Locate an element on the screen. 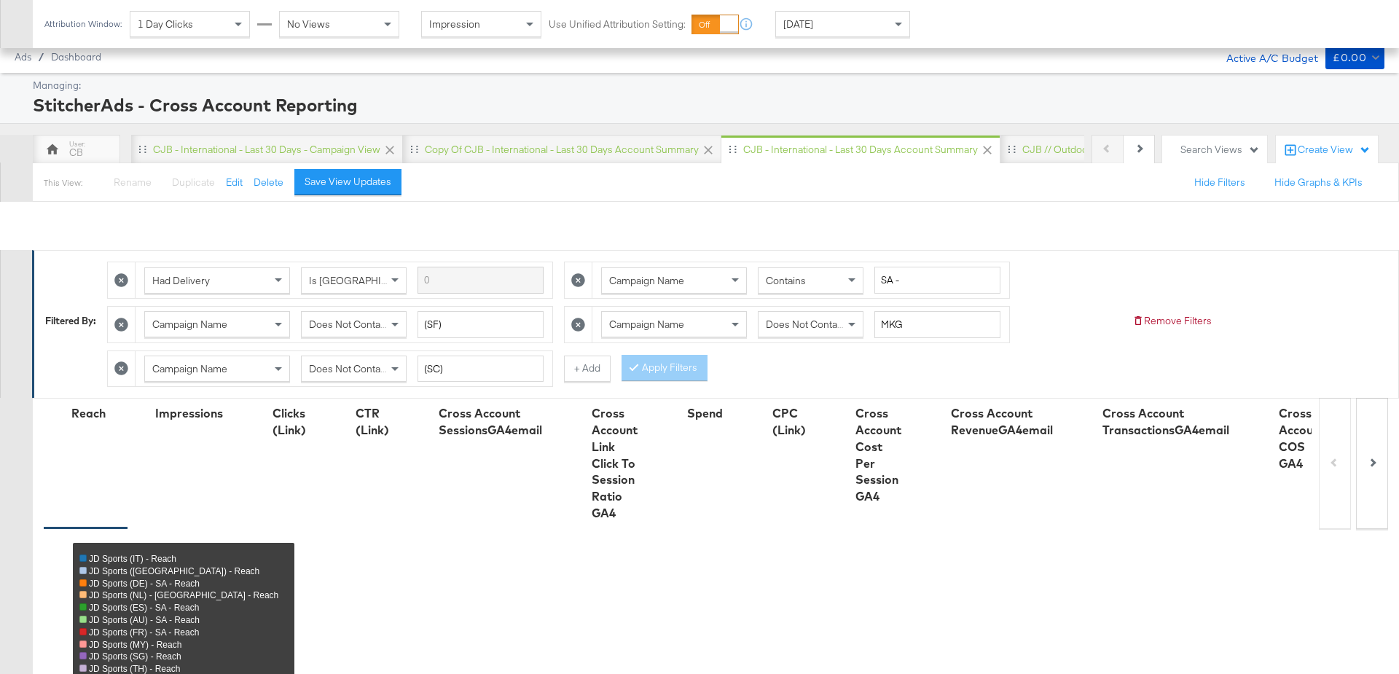 The width and height of the screenshot is (1399, 674). span: JD Sports (ES) - SA - Reach is located at coordinates (144, 608).